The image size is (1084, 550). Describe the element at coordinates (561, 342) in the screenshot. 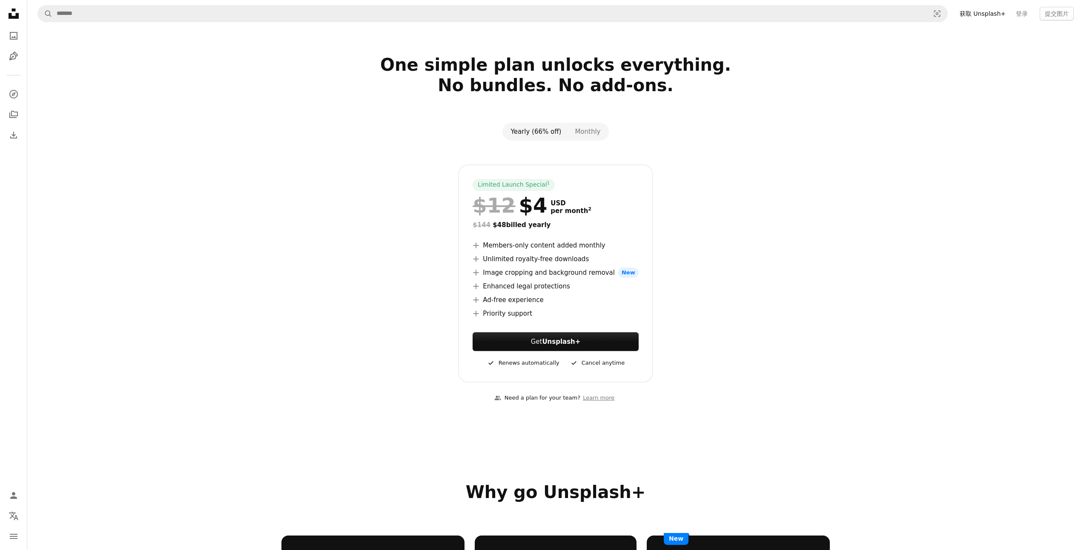

I see `strong: Unsplash+` at that location.